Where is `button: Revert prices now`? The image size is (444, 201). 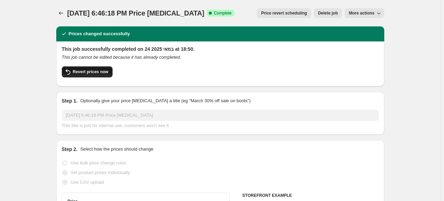
button: Revert prices now is located at coordinates (87, 72).